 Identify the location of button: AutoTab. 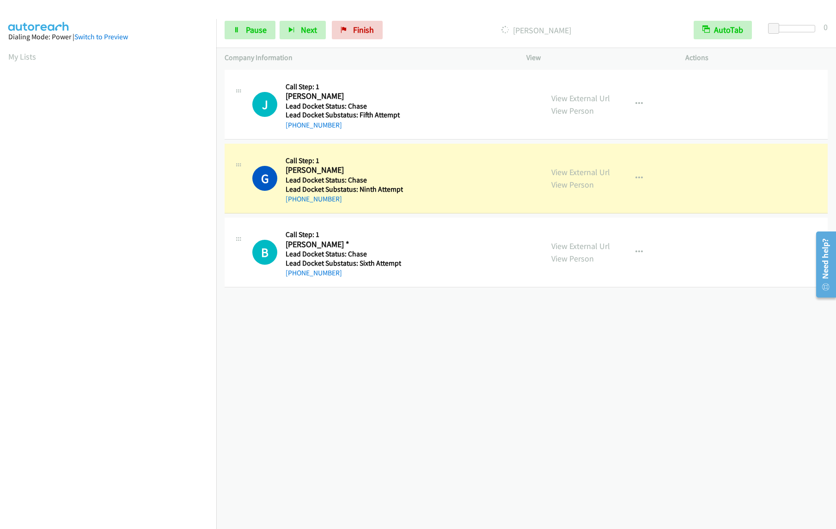
(723, 30).